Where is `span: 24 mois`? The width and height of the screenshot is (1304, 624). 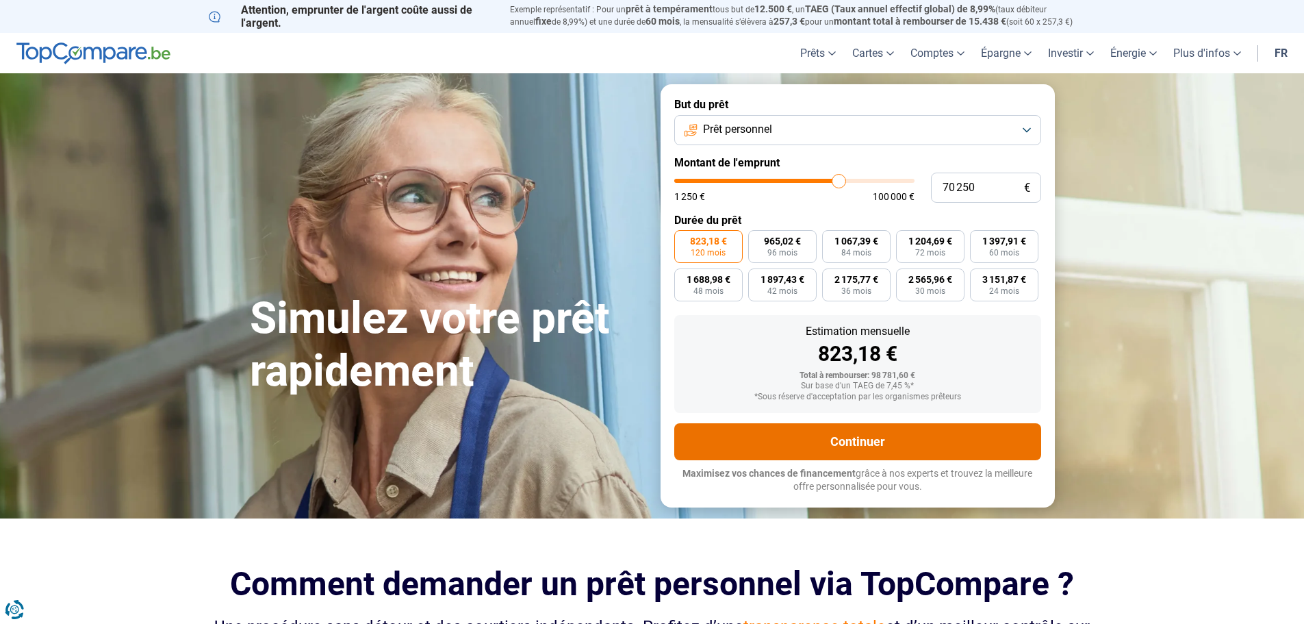
span: 24 mois is located at coordinates (1004, 291).